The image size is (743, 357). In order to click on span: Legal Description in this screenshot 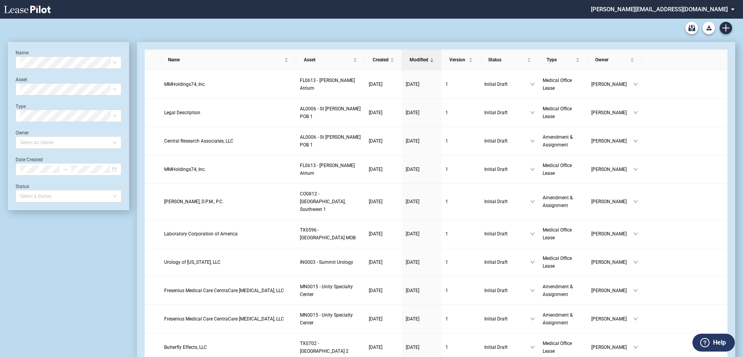, I will do `click(182, 113)`.